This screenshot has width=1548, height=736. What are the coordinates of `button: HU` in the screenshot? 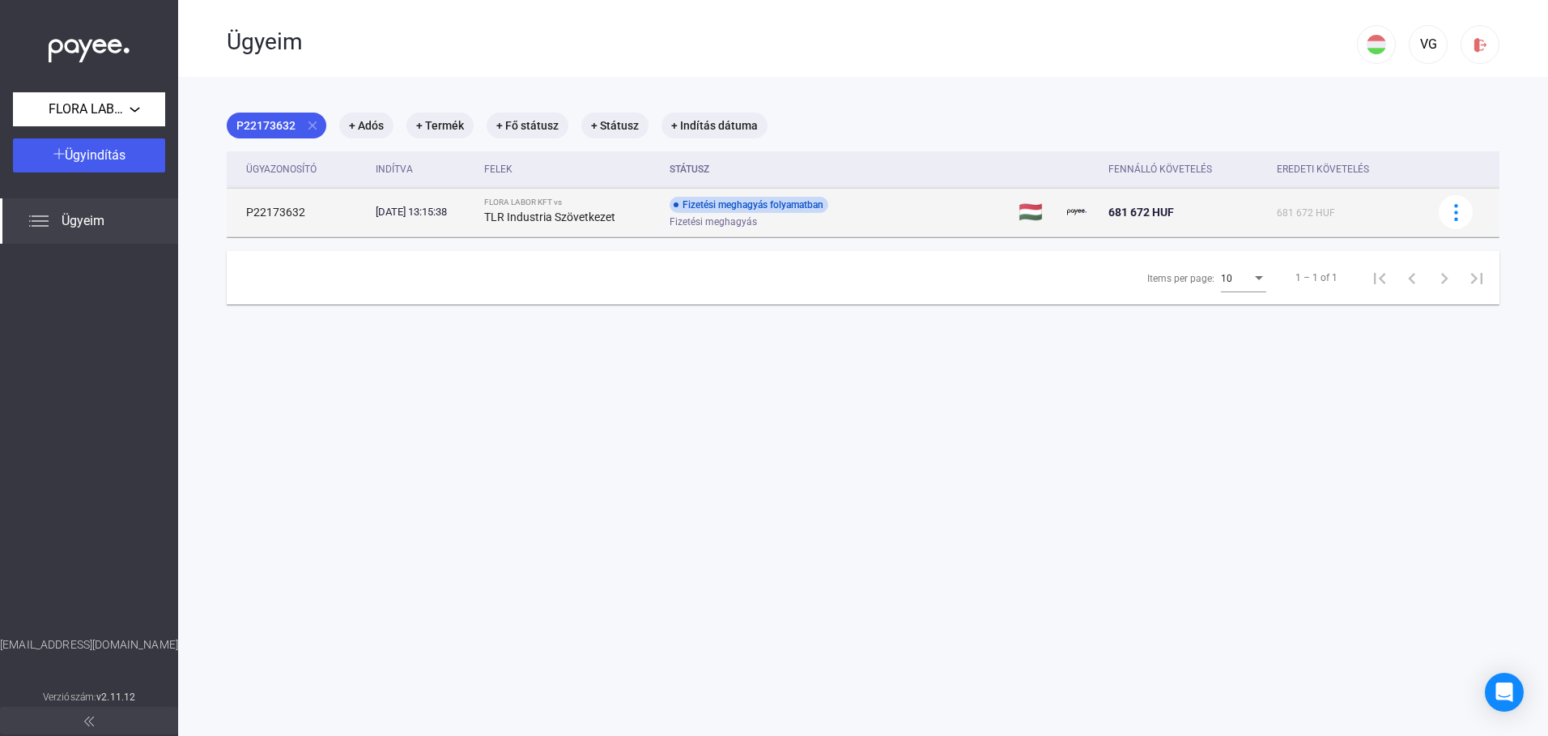 It's located at (1376, 45).